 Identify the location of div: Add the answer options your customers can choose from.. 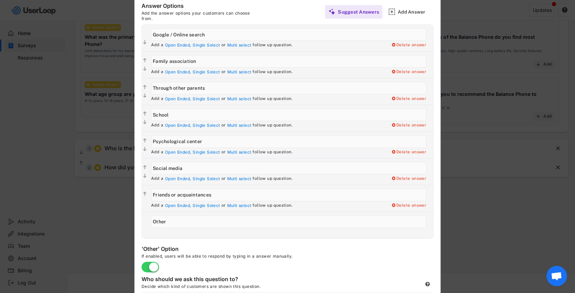
(201, 16).